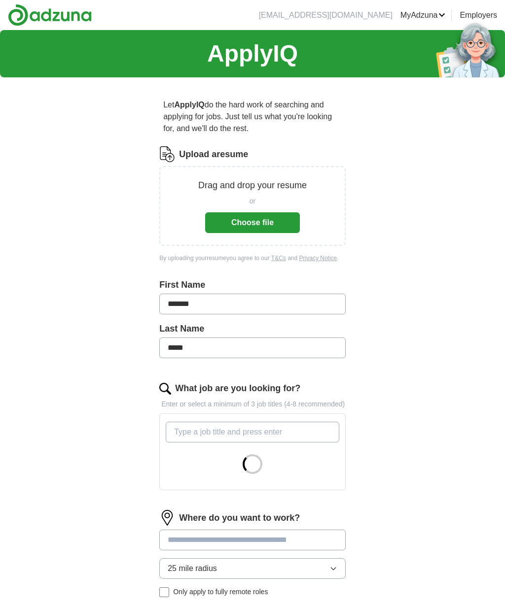 This screenshot has height=604, width=505. I want to click on span: Only apply to fully remote roles, so click(220, 592).